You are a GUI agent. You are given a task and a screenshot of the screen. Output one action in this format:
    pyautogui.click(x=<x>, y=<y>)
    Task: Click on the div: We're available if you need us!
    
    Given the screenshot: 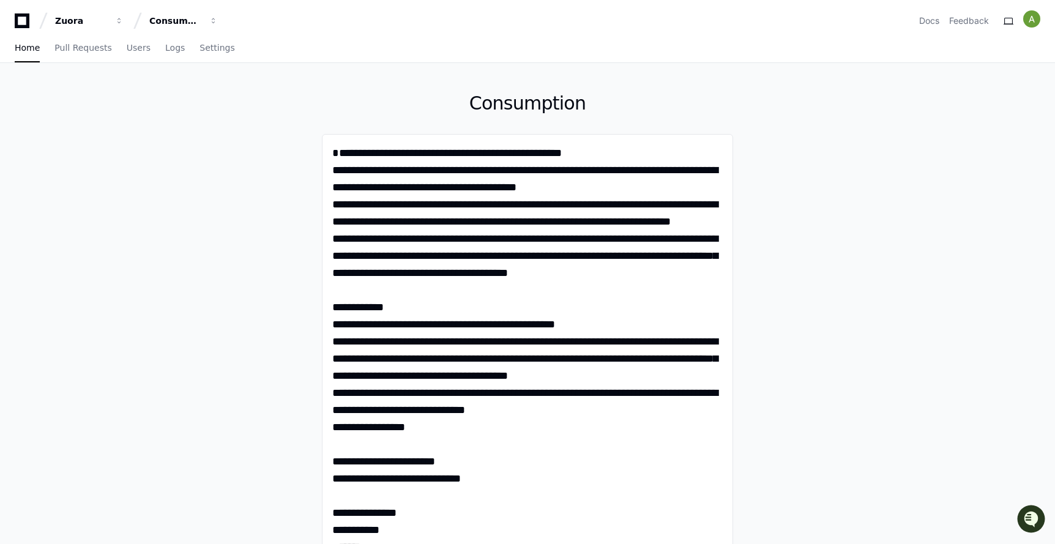 What is the action you would take?
    pyautogui.click(x=98, y=108)
    